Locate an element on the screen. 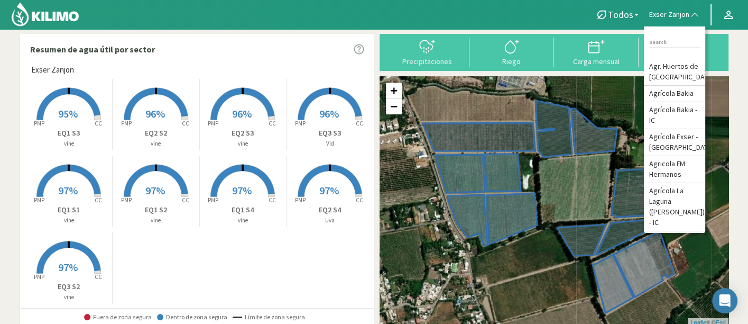 The height and width of the screenshot is (324, 748). p: EQ2 S3 is located at coordinates (243, 133).